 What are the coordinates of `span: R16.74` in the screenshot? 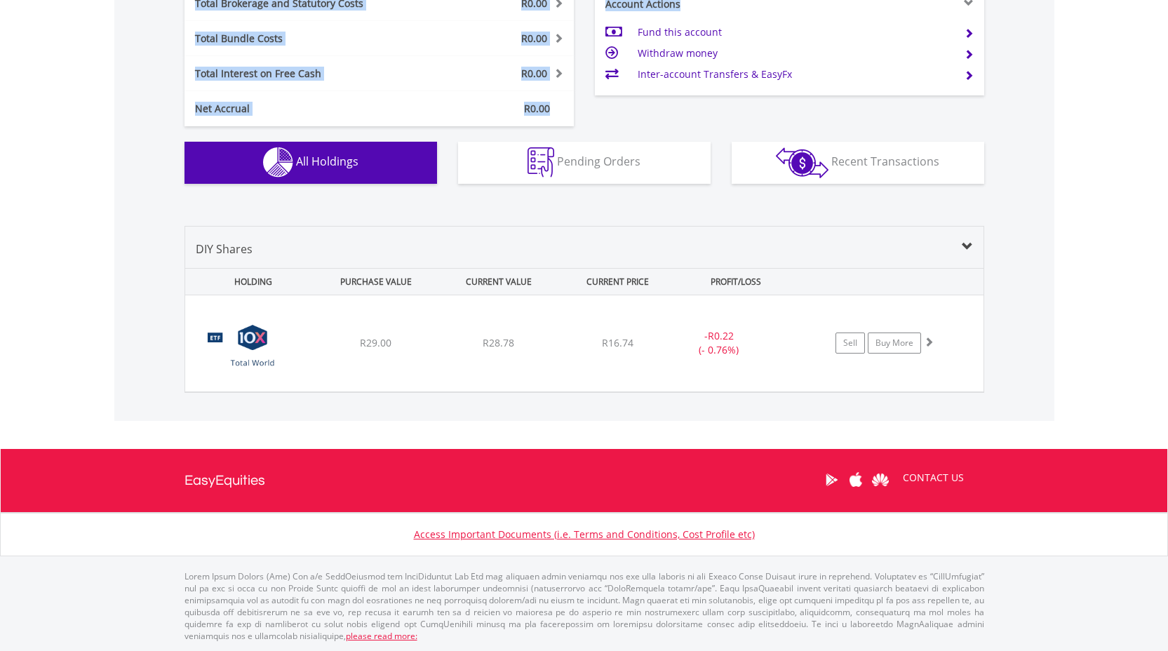 It's located at (617, 342).